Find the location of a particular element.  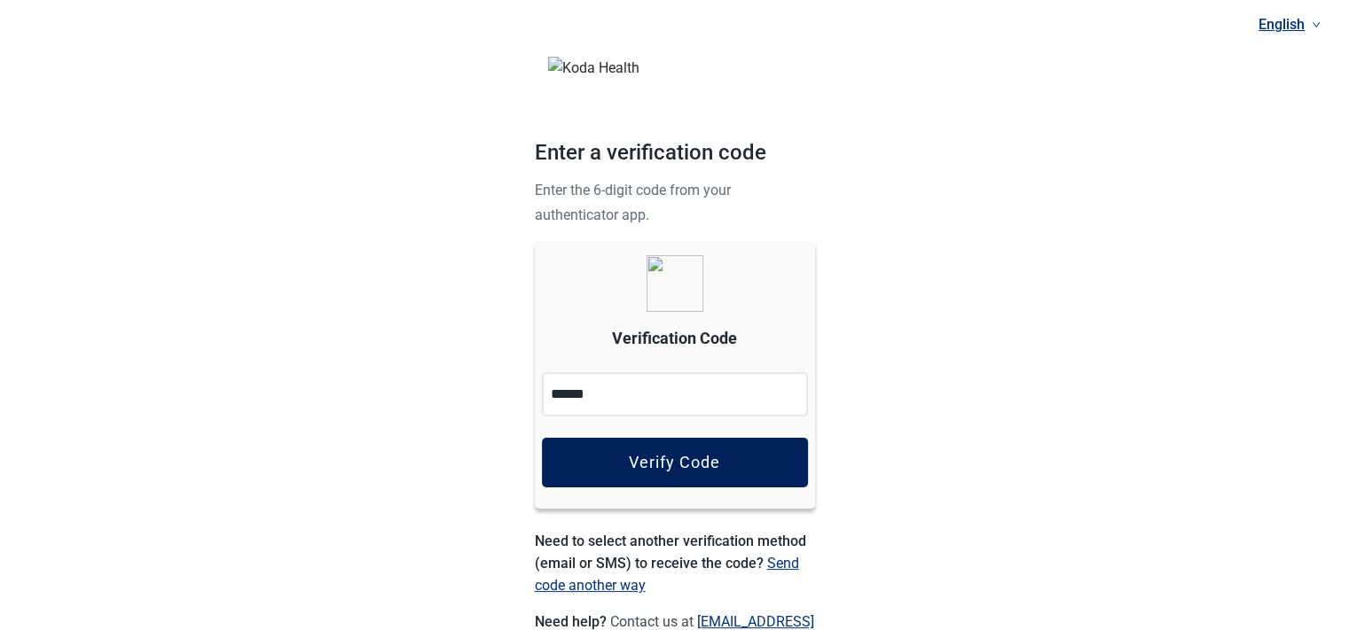

span: Need help? is located at coordinates (572, 622).